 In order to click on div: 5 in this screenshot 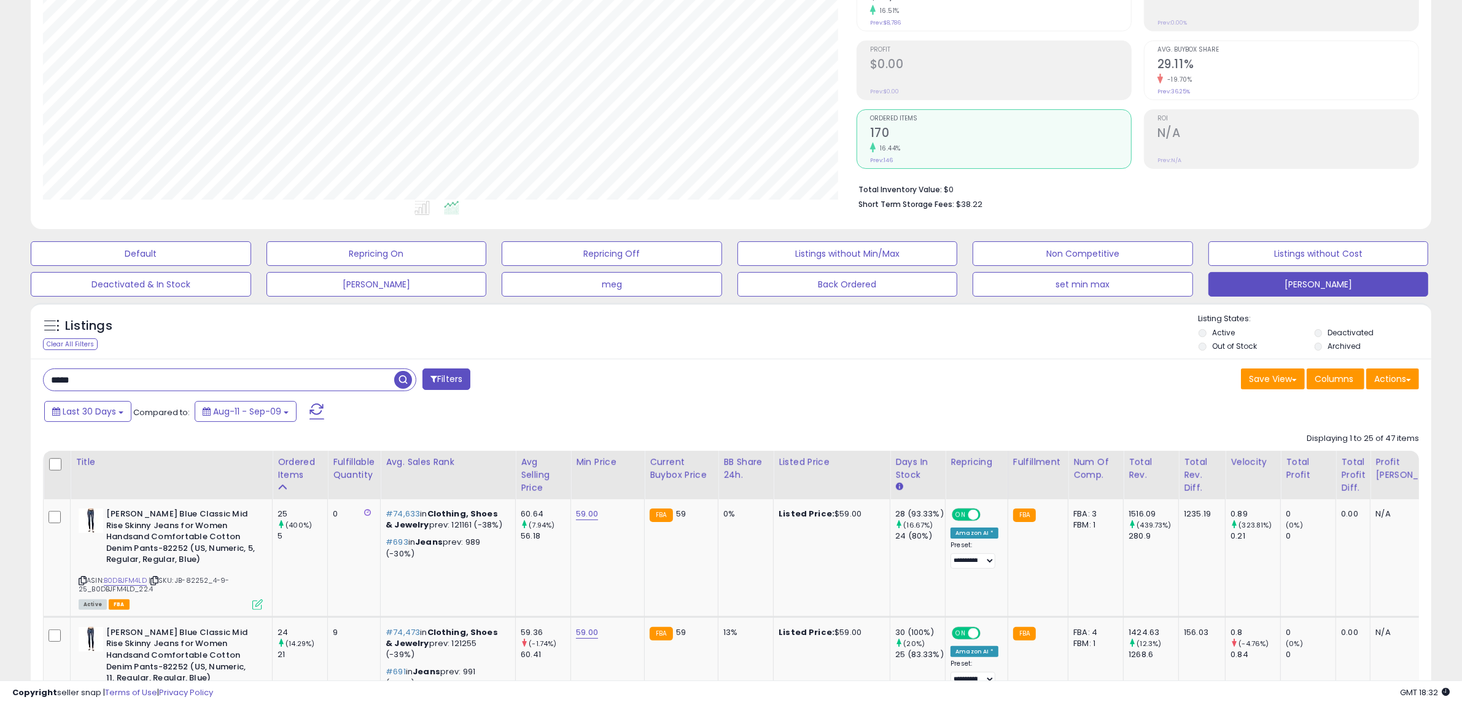, I will do `click(302, 536)`.